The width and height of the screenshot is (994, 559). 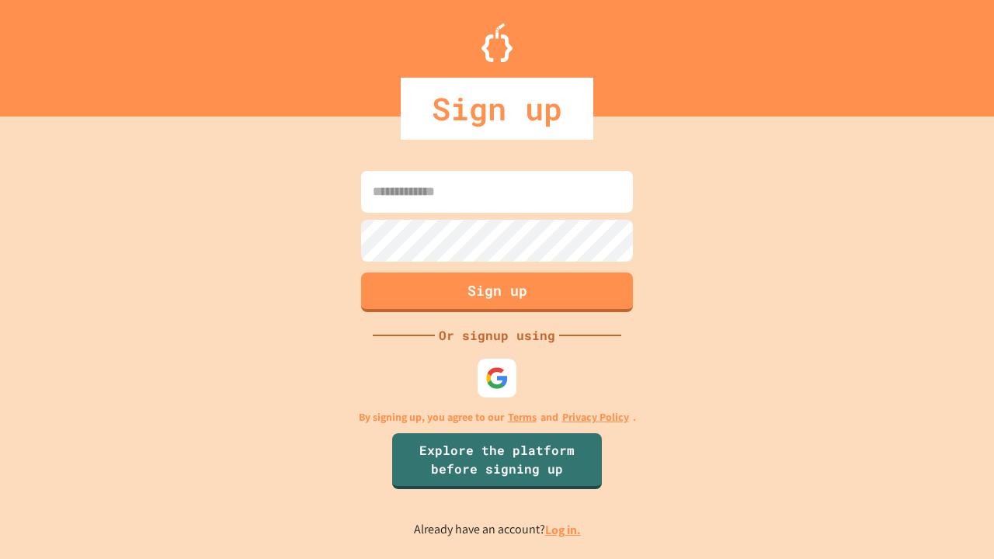 I want to click on div: Or signup using, so click(x=497, y=336).